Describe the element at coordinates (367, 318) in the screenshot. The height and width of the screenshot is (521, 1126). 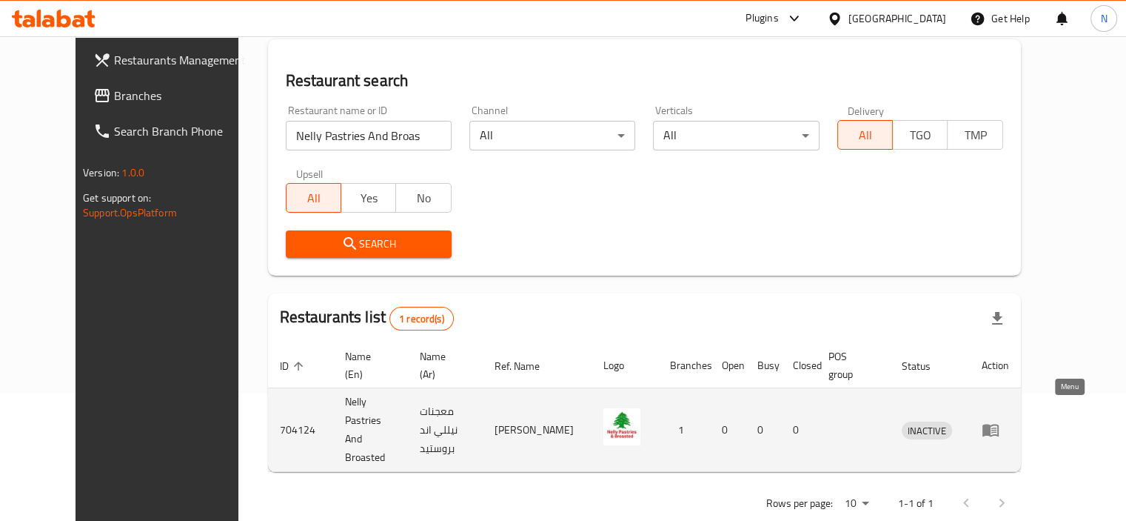
I see `h2: Restaurants list` at that location.